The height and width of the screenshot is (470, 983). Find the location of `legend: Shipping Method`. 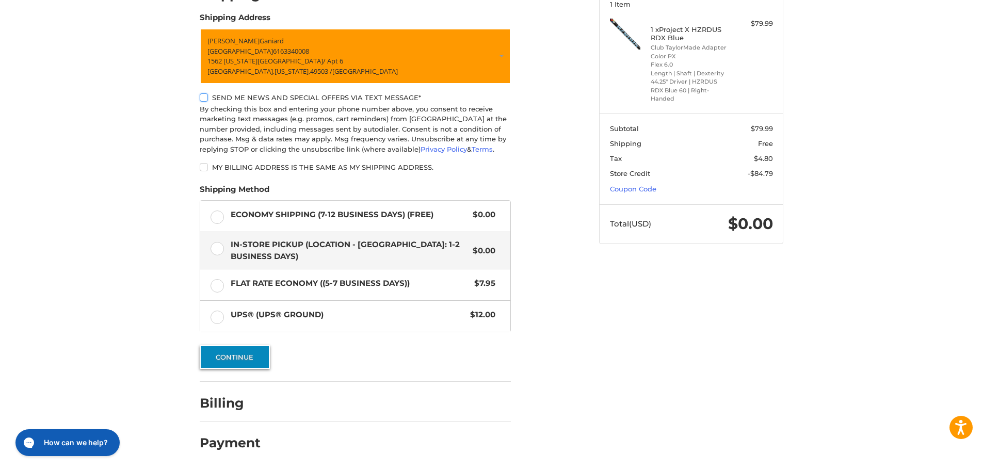

legend: Shipping Method is located at coordinates (234, 192).